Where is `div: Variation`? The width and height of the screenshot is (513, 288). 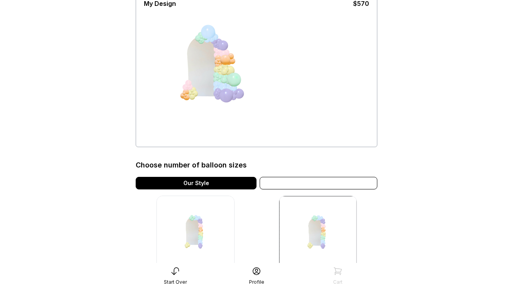
div: Variation is located at coordinates (318, 183).